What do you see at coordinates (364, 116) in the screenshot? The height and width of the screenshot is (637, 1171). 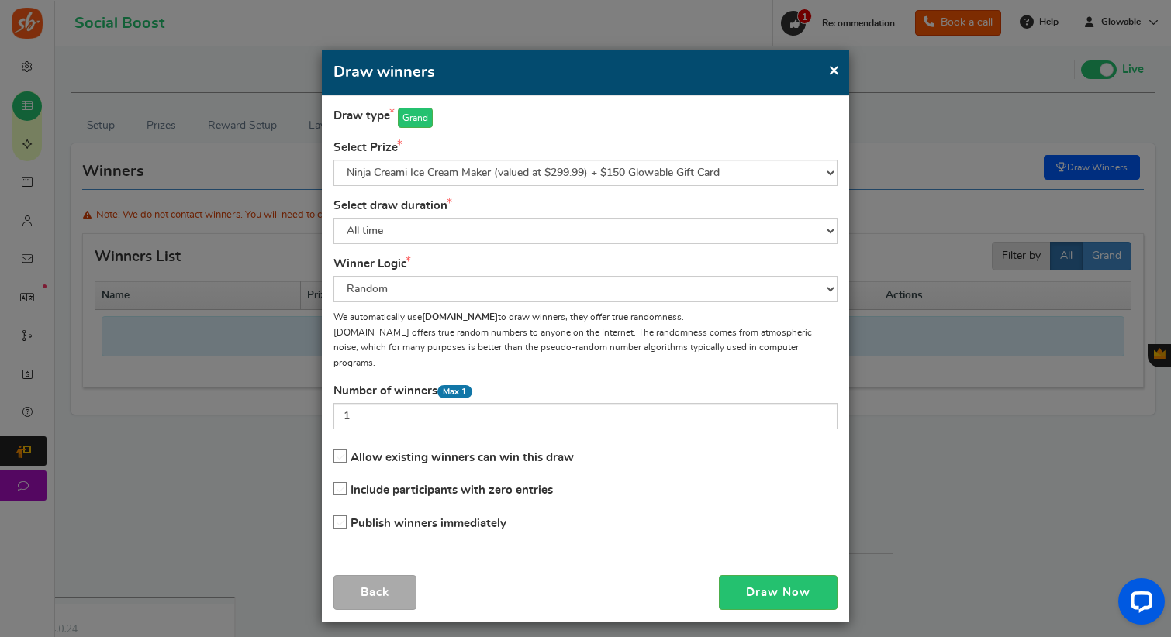 I see `label: Draw type` at bounding box center [364, 116].